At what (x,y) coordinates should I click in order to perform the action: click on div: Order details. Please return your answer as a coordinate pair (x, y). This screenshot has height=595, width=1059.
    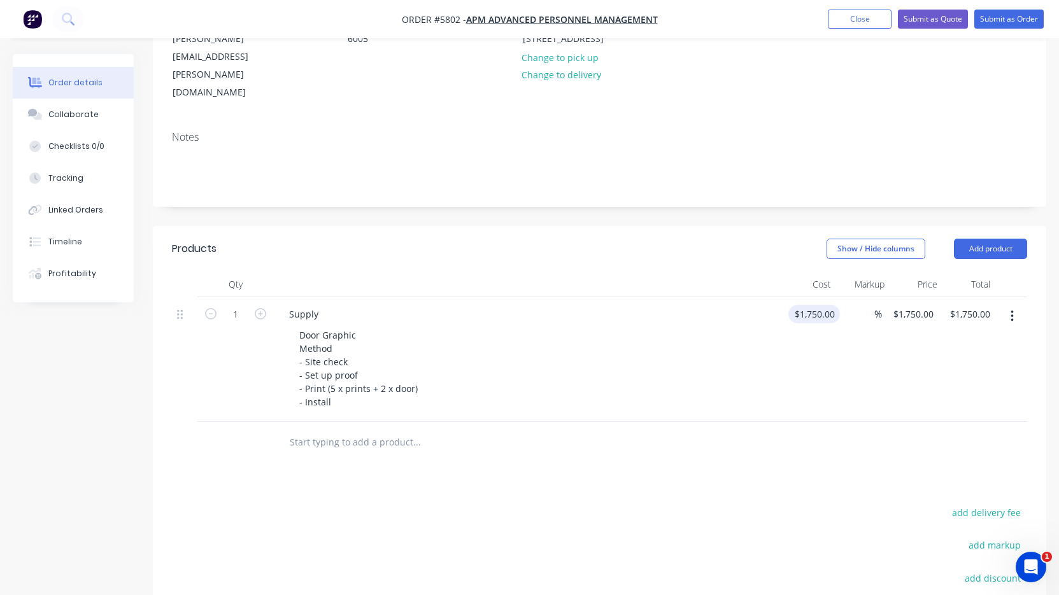
    Looking at the image, I should click on (75, 83).